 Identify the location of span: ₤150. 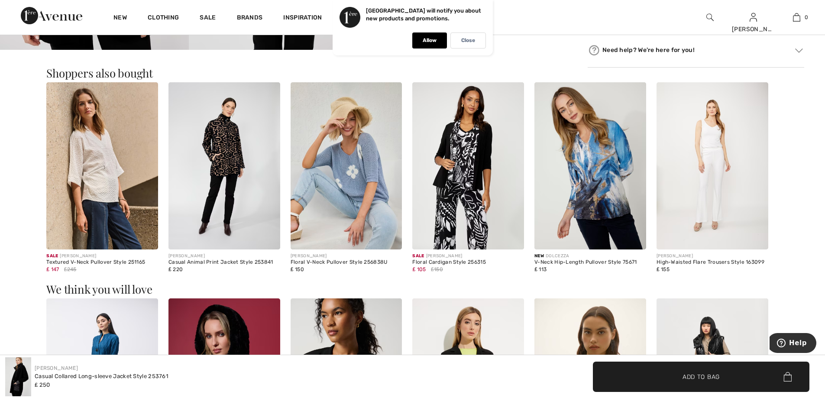
(437, 269).